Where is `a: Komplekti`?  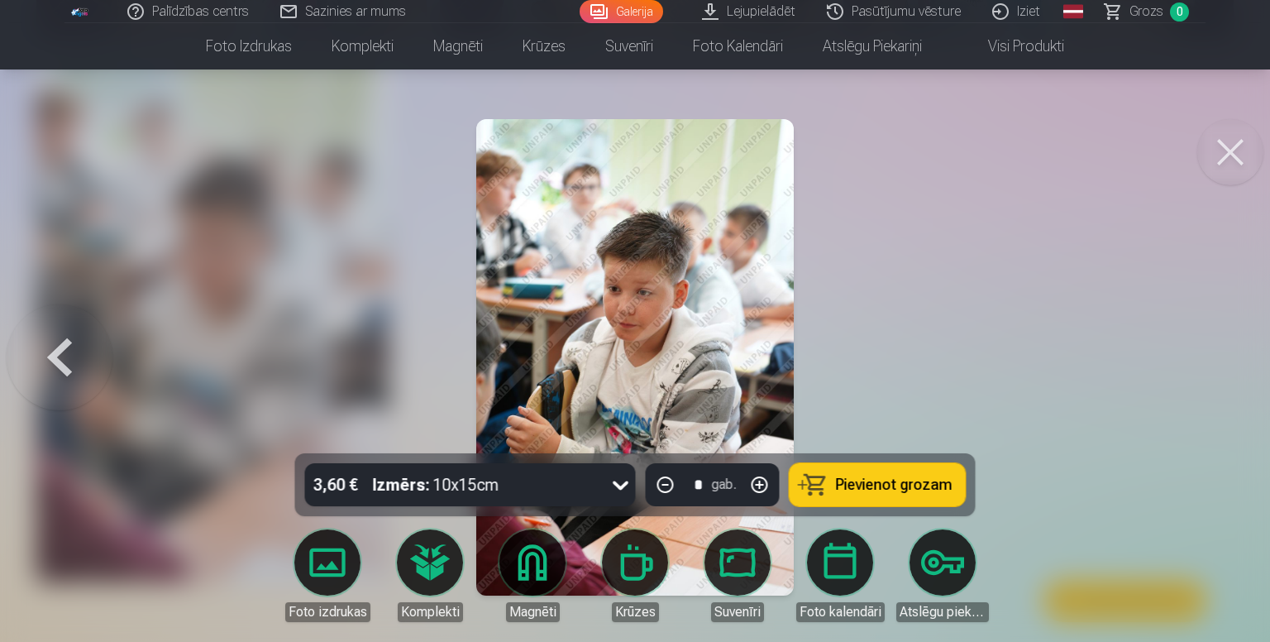
a: Komplekti is located at coordinates (362, 46).